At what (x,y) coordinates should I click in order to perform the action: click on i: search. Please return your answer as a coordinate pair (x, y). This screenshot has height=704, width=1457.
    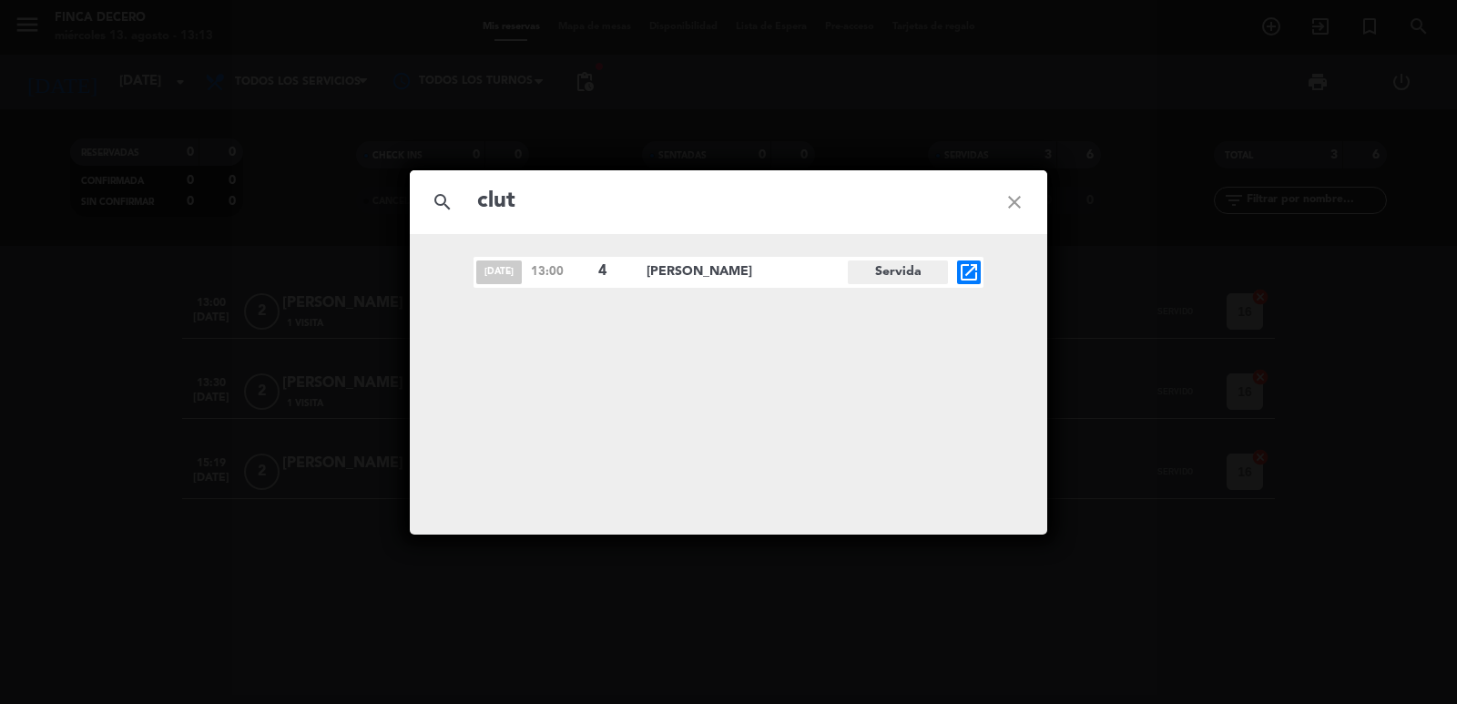
    Looking at the image, I should click on (443, 202).